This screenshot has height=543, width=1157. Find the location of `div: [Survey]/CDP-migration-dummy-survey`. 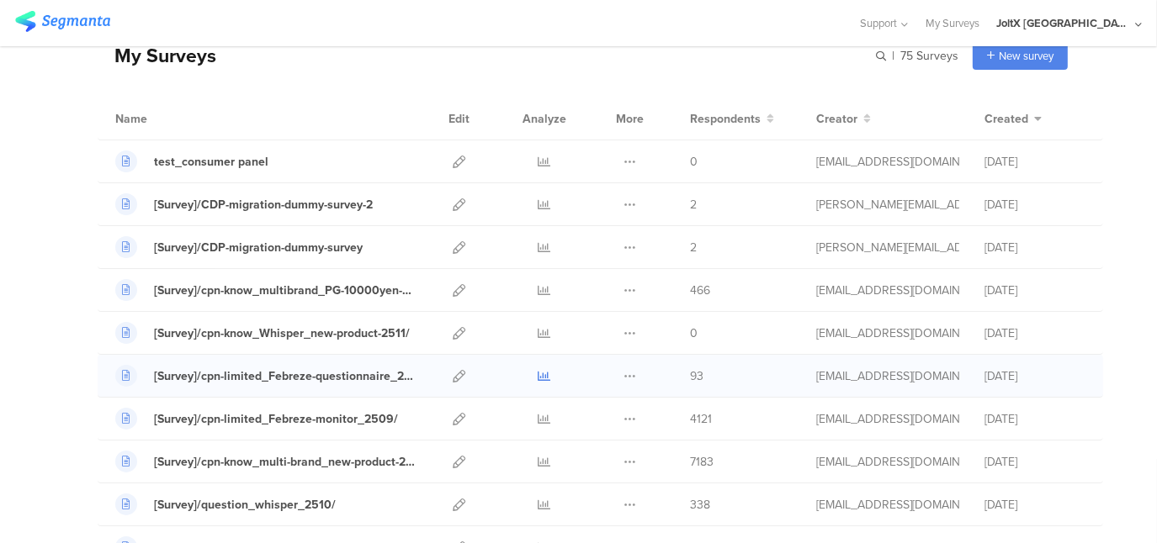

div: [Survey]/CDP-migration-dummy-survey is located at coordinates (258, 247).